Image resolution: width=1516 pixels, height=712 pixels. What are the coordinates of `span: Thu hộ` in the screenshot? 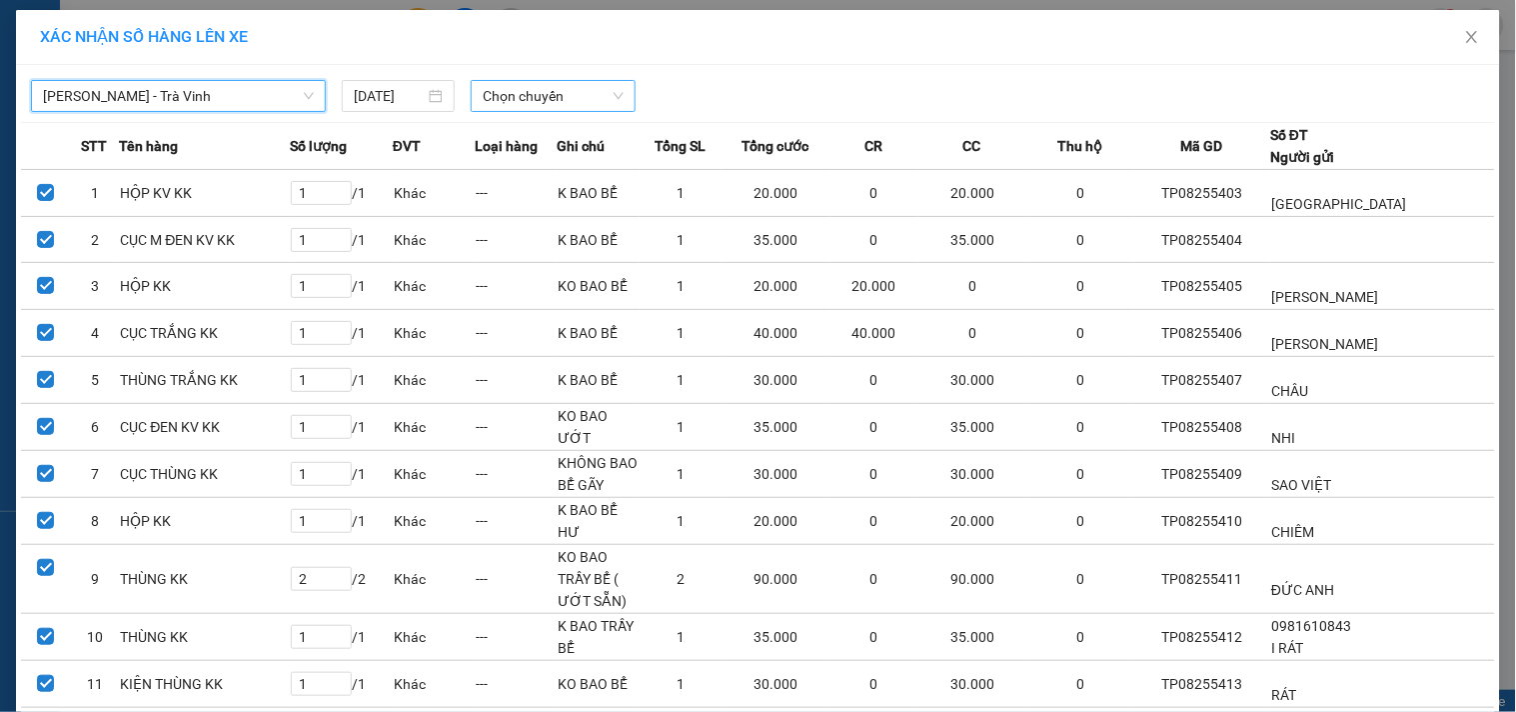 It's located at (1079, 146).